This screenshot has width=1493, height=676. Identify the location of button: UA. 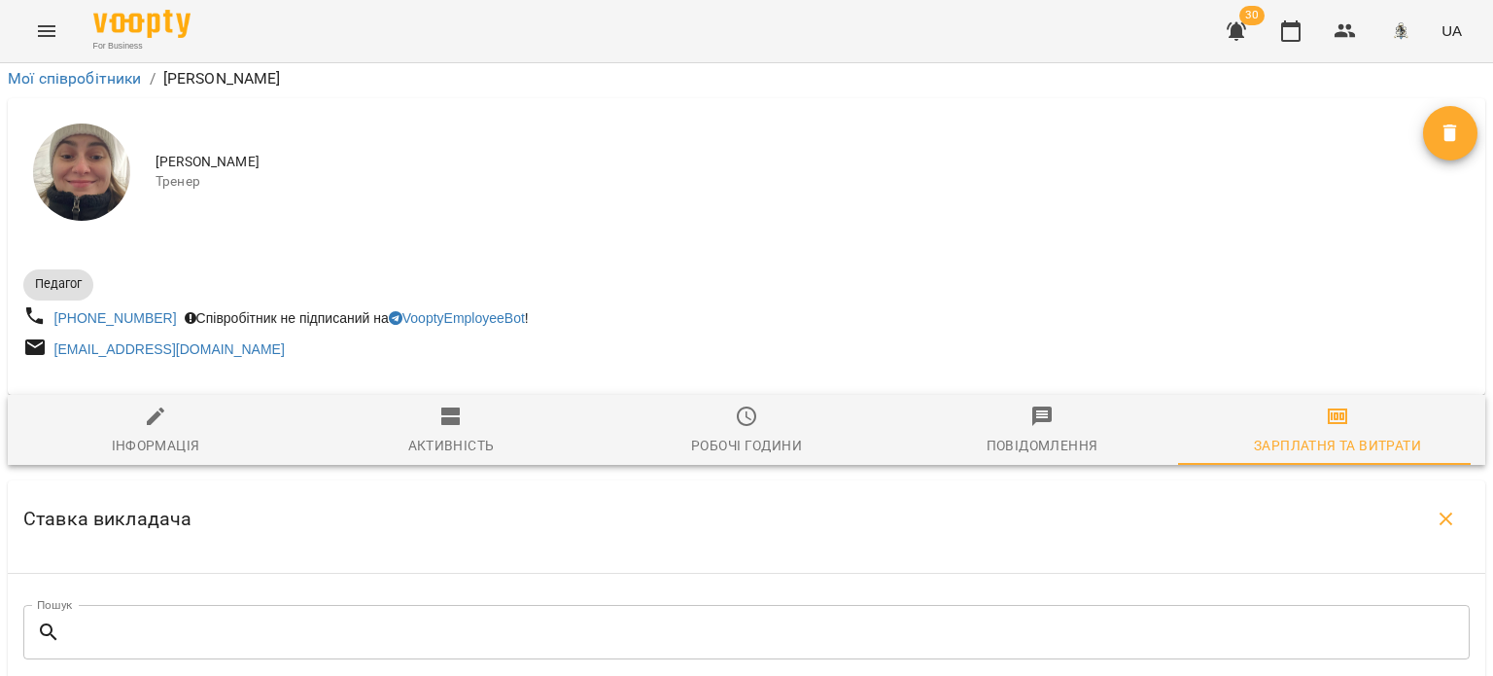
(1451, 30).